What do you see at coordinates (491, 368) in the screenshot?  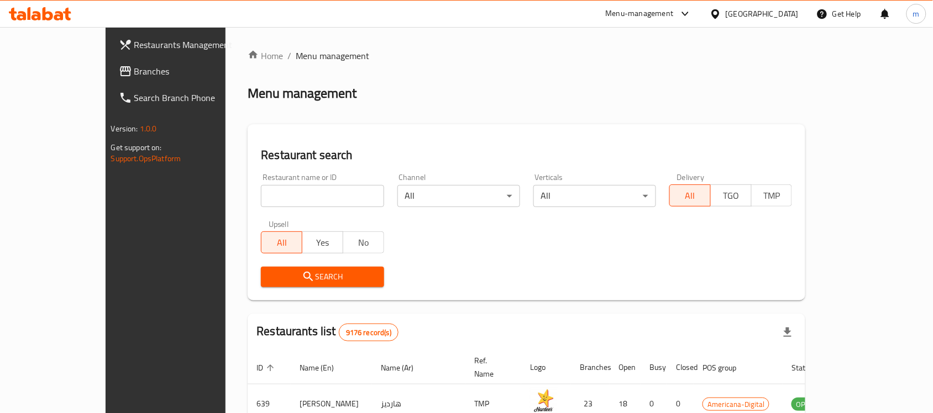 I see `span: Ref. Name` at bounding box center [491, 368].